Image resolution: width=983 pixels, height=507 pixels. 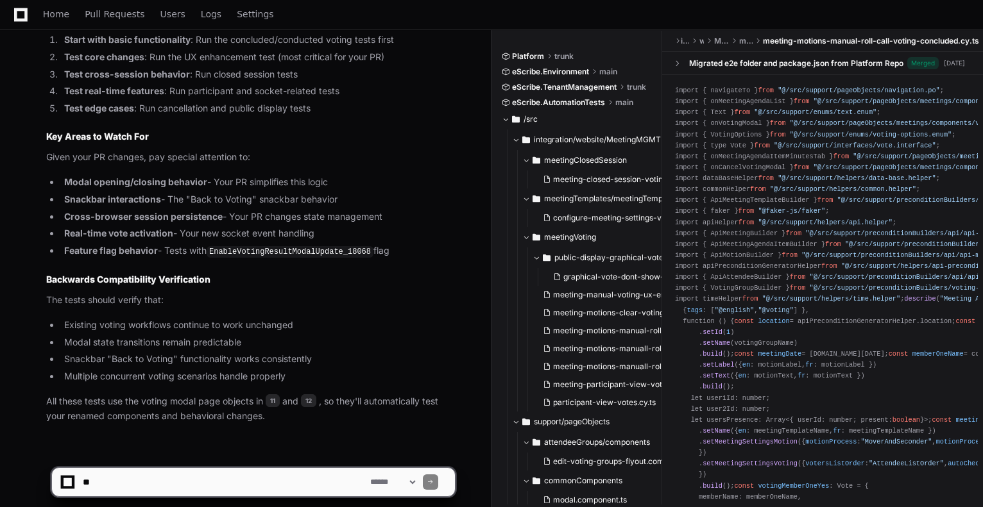 I want to click on strong: Backwards Compatibility Verification, so click(x=128, y=279).